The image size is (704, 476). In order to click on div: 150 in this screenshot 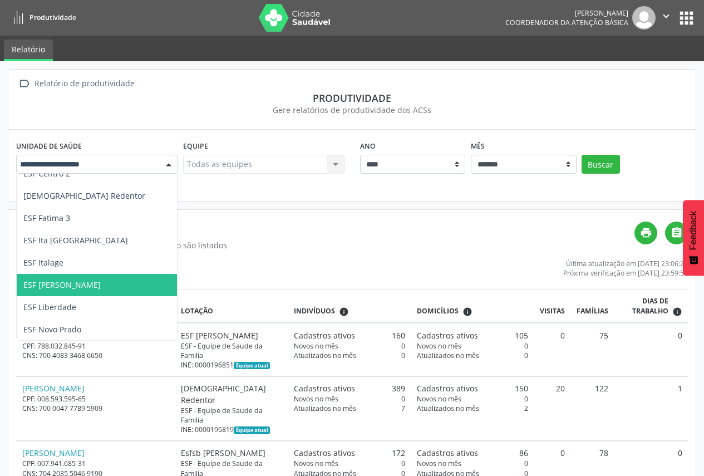, I will do `click(472, 388)`.